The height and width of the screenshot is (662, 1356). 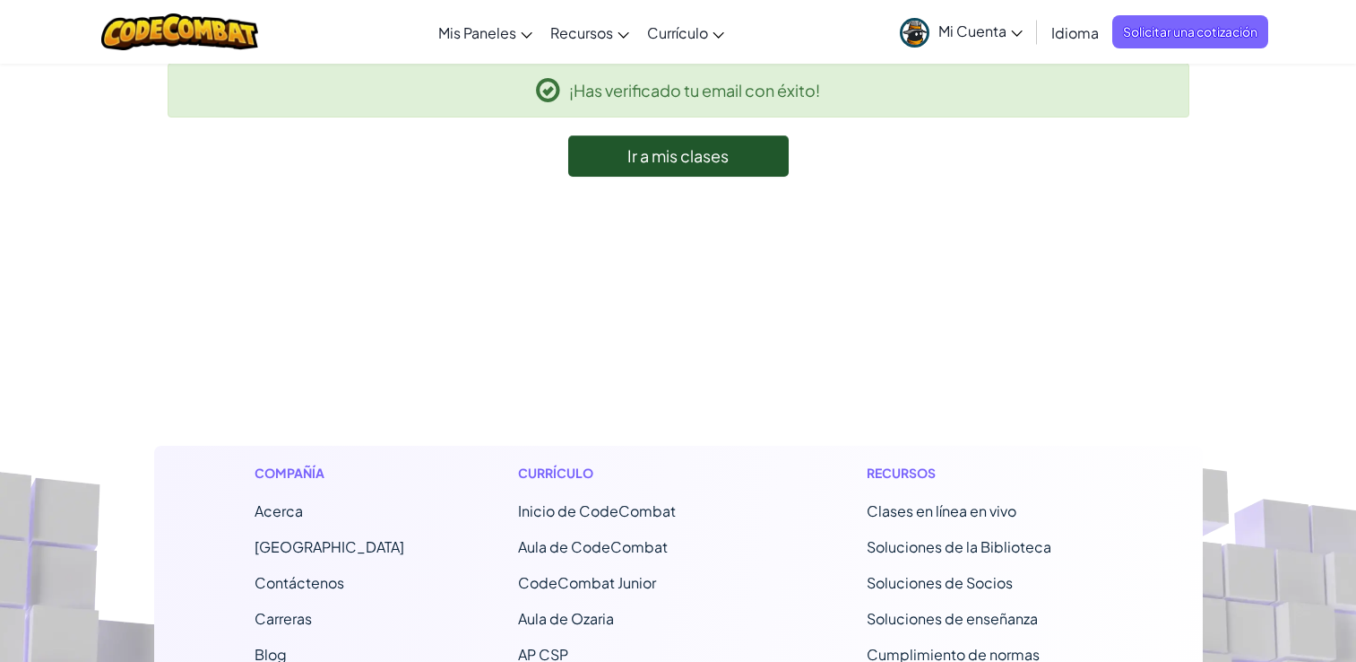 What do you see at coordinates (283, 618) in the screenshot?
I see `font: Carreras` at bounding box center [283, 618].